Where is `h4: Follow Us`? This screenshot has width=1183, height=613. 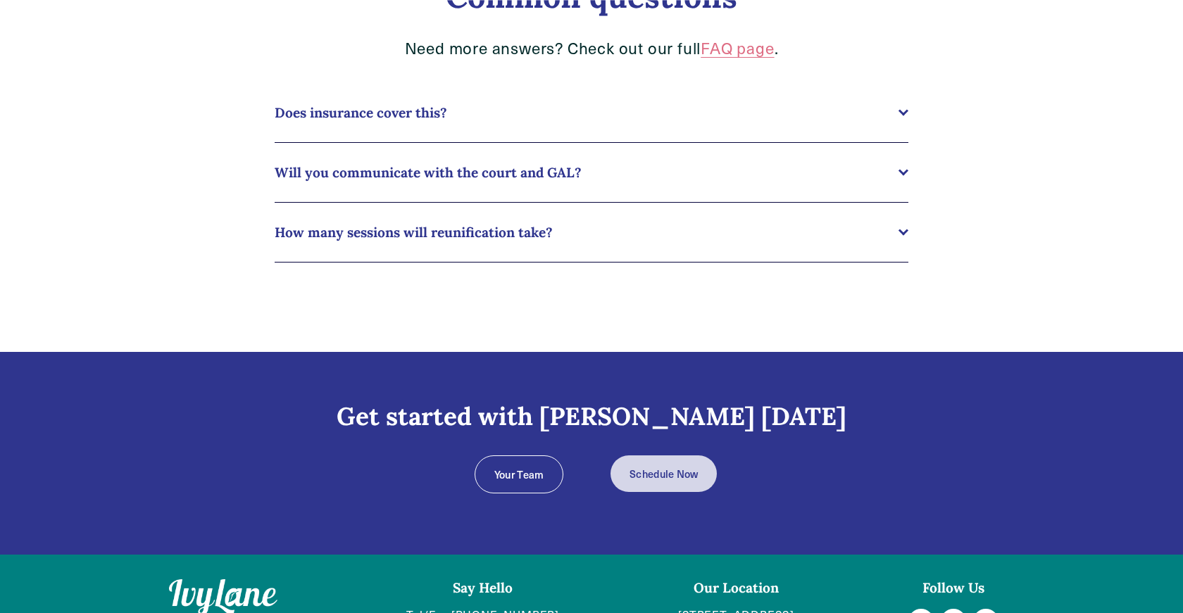
h4: Follow Us is located at coordinates (953, 588).